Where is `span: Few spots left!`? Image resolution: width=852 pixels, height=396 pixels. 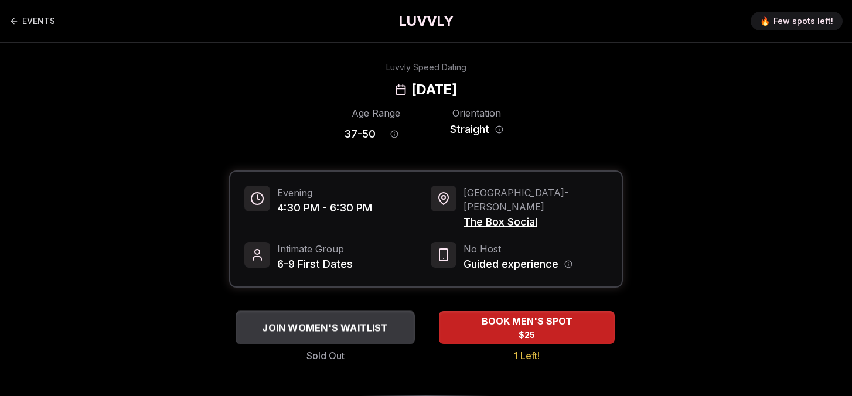
span: Few spots left! is located at coordinates (803, 21).